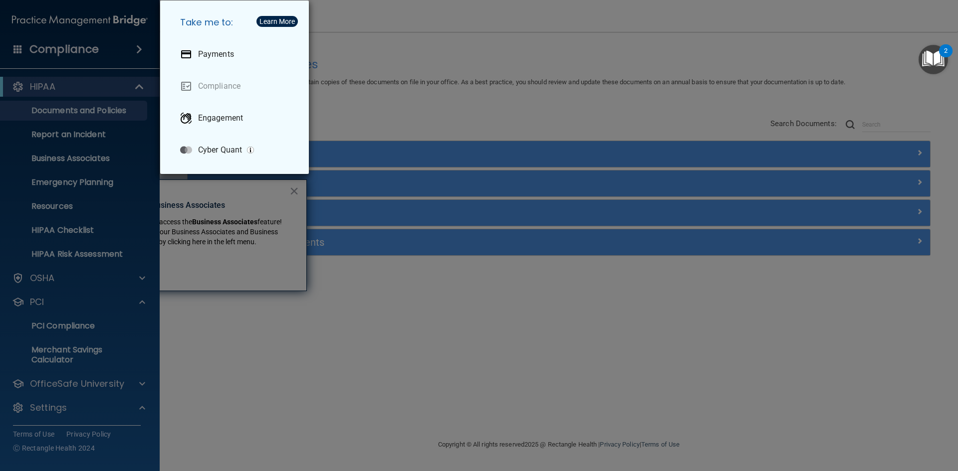 This screenshot has width=958, height=471. What do you see at coordinates (220, 118) in the screenshot?
I see `p: Engagement` at bounding box center [220, 118].